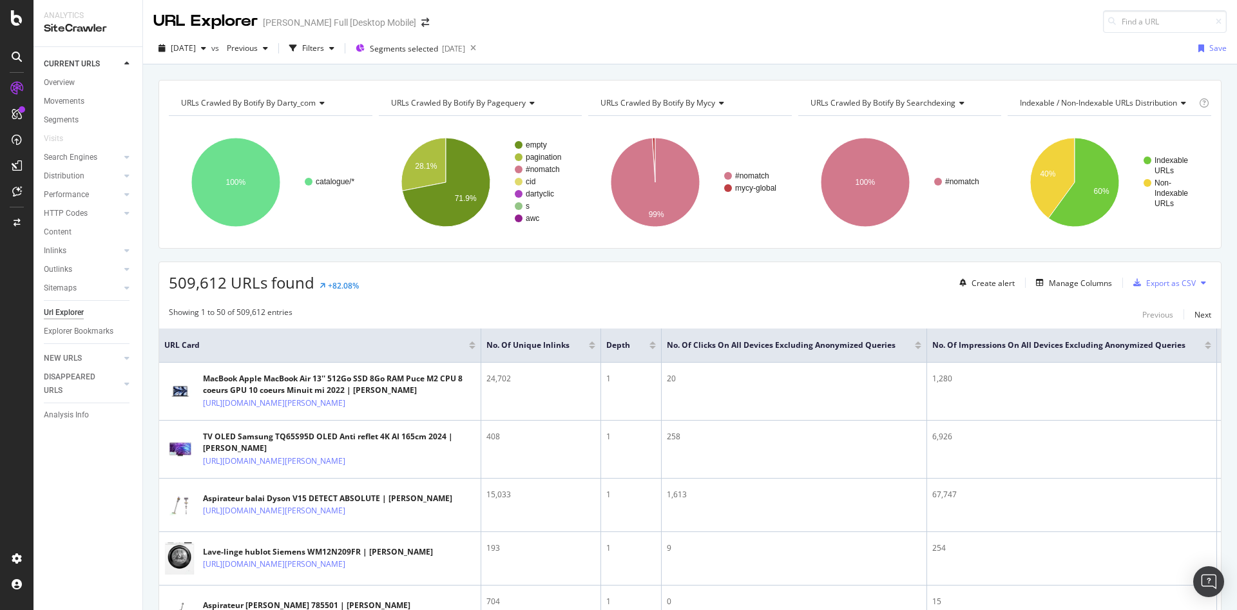 The height and width of the screenshot is (610, 1237). I want to click on text: pagination, so click(543, 157).